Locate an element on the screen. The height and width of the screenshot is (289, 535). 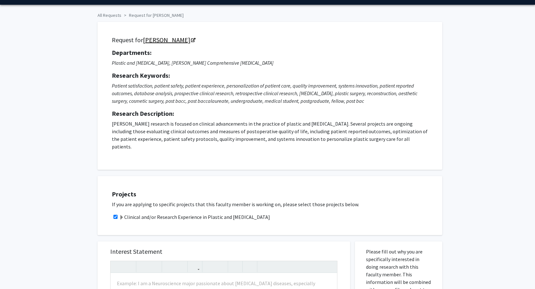
p: If you are applying to specific projects that this faculty member is working on, please select th... is located at coordinates (274, 205).